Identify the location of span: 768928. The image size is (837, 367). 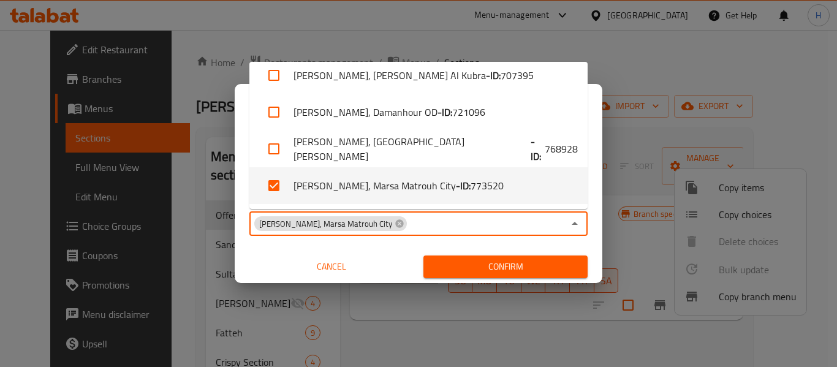
(561, 149).